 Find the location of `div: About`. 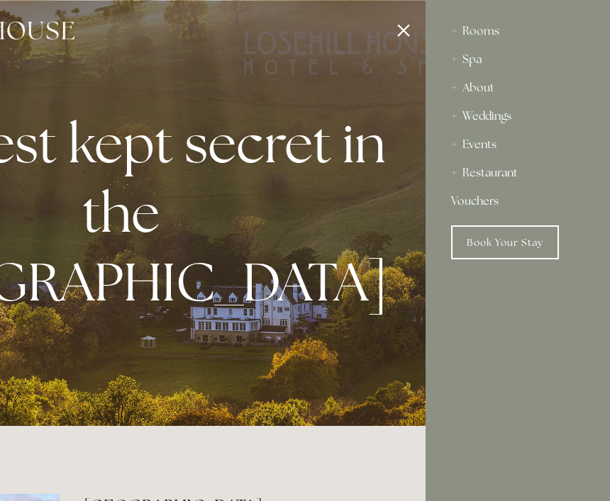

div: About is located at coordinates (518, 88).